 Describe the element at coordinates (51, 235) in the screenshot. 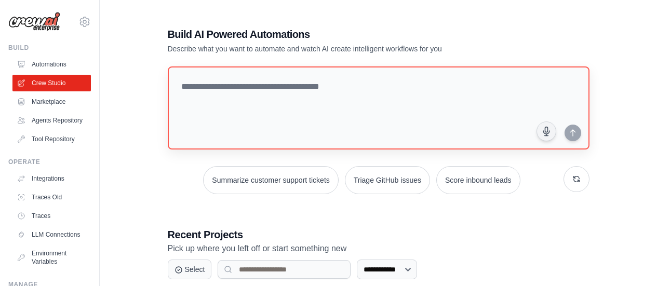

I see `a: LLM Connections` at that location.